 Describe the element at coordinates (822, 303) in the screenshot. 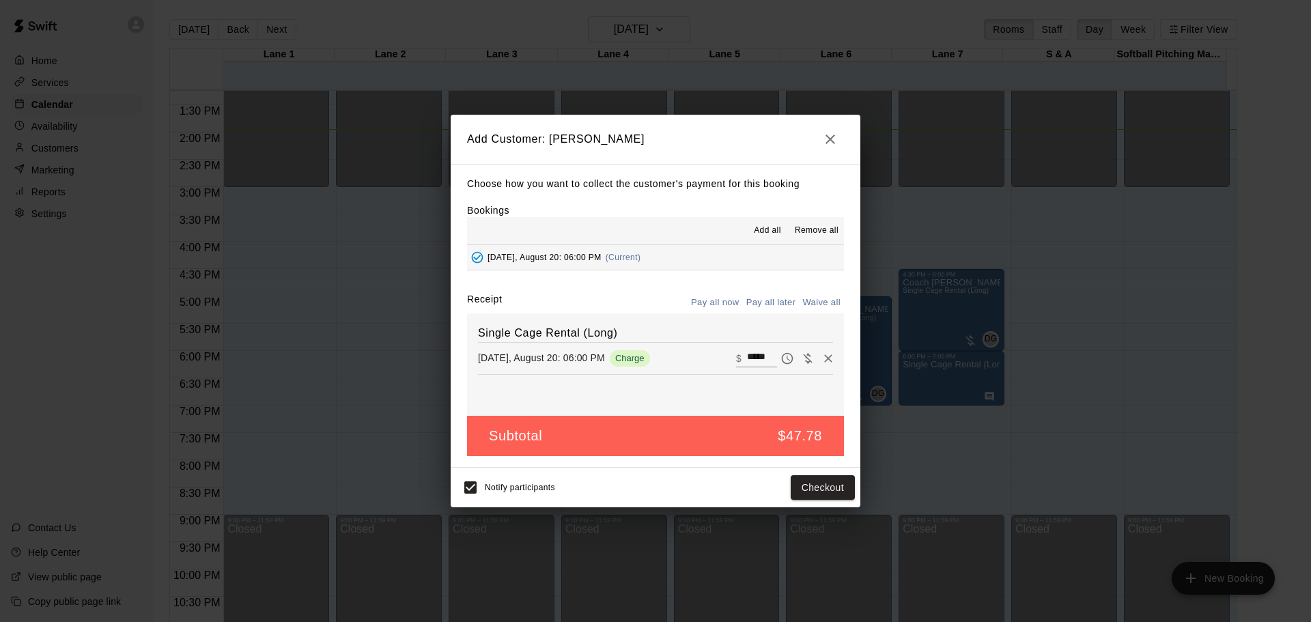

I see `button: Waive all` at that location.